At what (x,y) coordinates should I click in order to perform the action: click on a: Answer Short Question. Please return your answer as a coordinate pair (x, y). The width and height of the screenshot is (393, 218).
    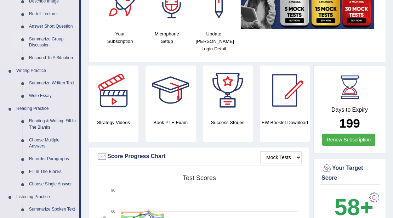
    Looking at the image, I should click on (52, 27).